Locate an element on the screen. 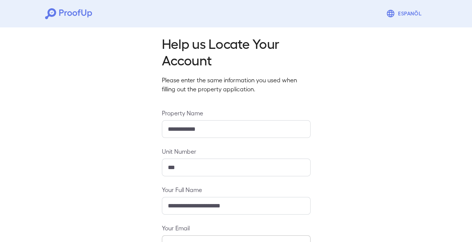  p: Please enter the same information you used when filling out the property application. is located at coordinates (236, 85).